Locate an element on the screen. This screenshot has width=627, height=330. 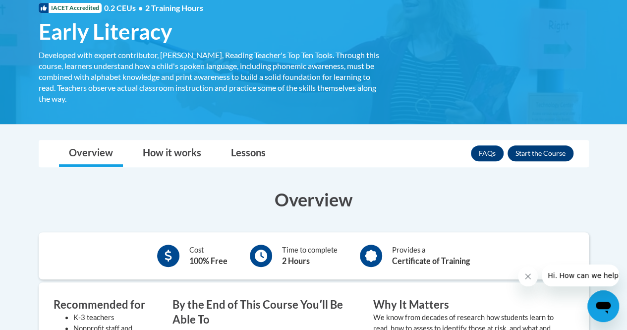
h3: Overview is located at coordinates (314, 199).